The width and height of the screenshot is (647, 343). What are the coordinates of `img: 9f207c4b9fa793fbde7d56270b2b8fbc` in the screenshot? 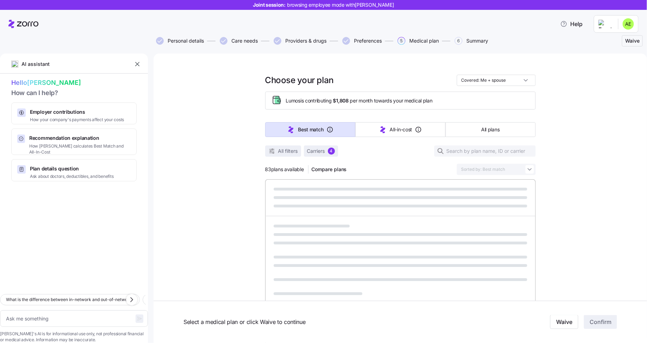 It's located at (628, 24).